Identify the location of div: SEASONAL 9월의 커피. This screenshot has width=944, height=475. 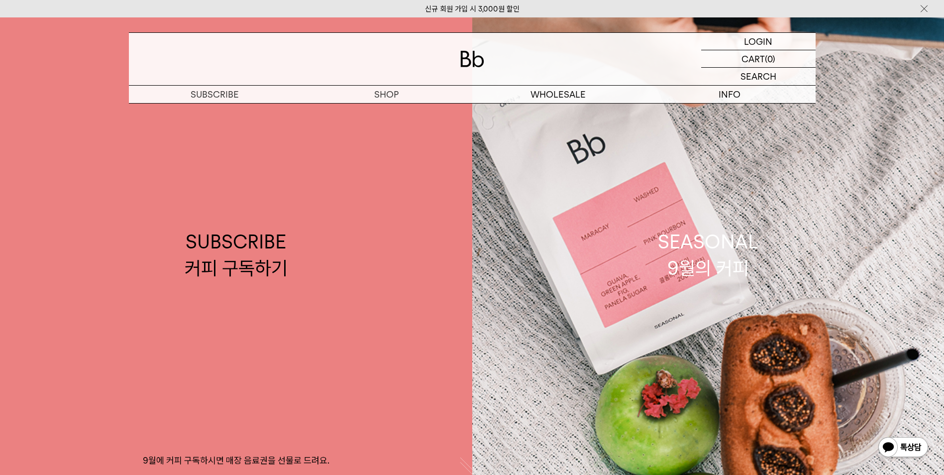
(708, 255).